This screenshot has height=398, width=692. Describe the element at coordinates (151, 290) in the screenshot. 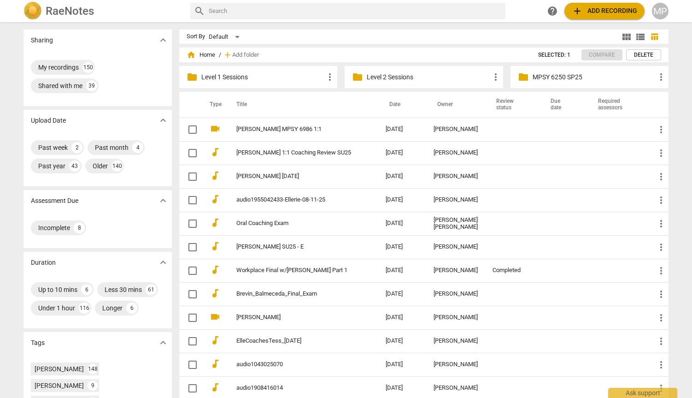

I see `div: 61` at that location.